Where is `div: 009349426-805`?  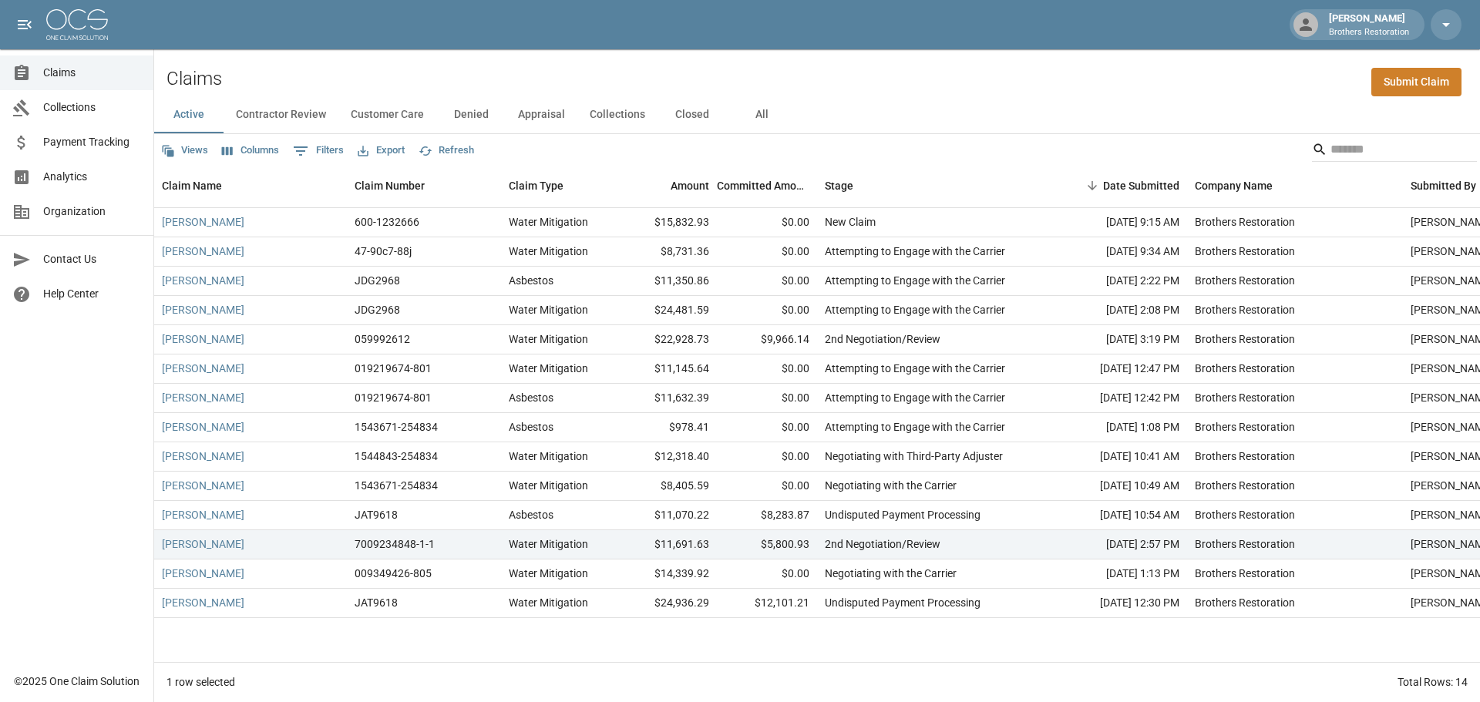
div: 009349426-805 is located at coordinates (393, 574).